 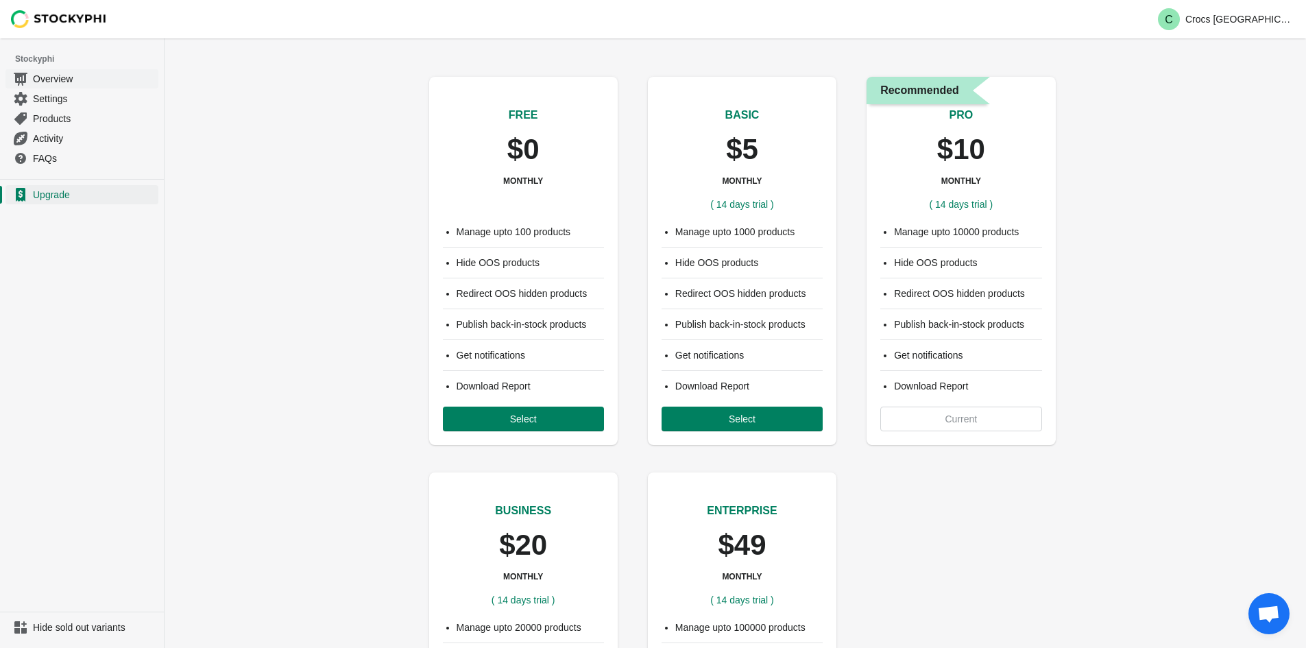 What do you see at coordinates (94, 627) in the screenshot?
I see `span: Hide sold out variants` at bounding box center [94, 627].